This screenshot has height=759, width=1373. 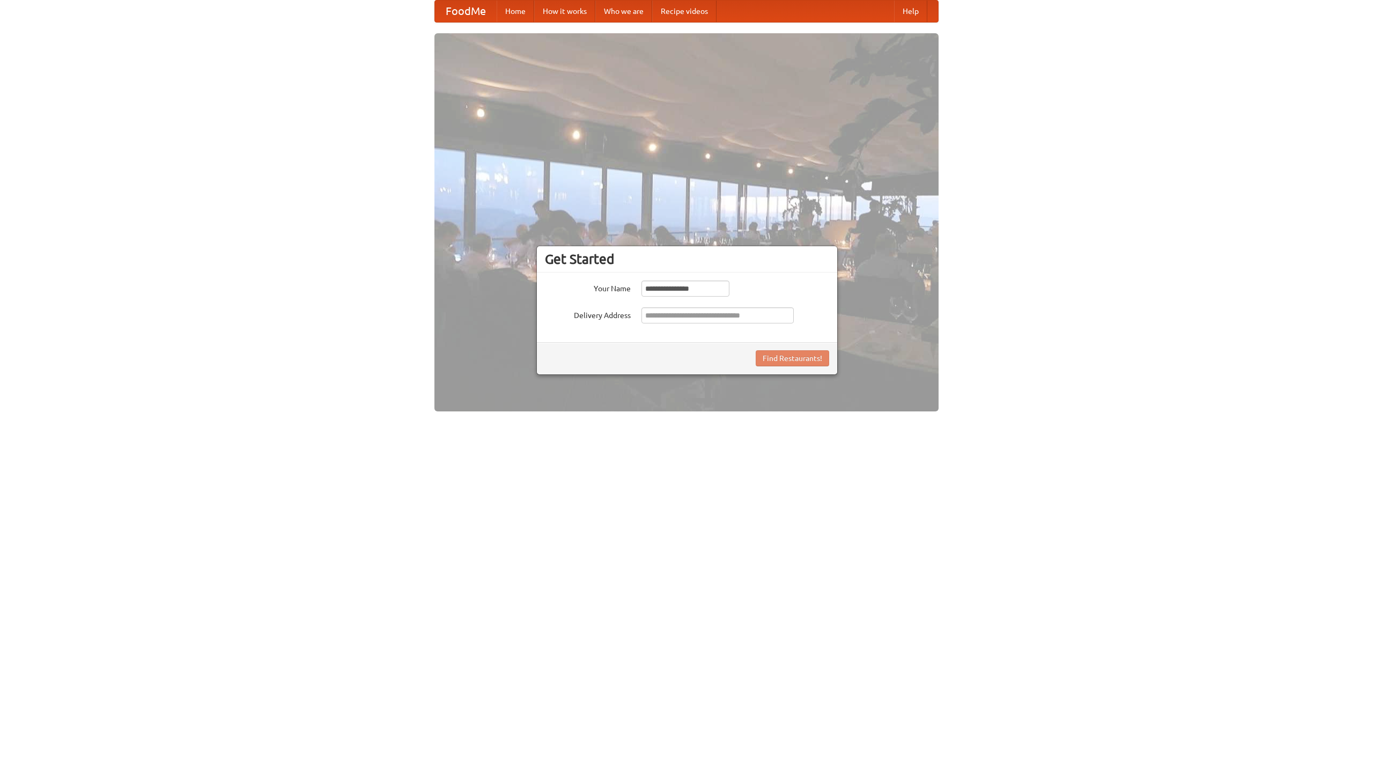 I want to click on a: Recipe videos, so click(x=684, y=11).